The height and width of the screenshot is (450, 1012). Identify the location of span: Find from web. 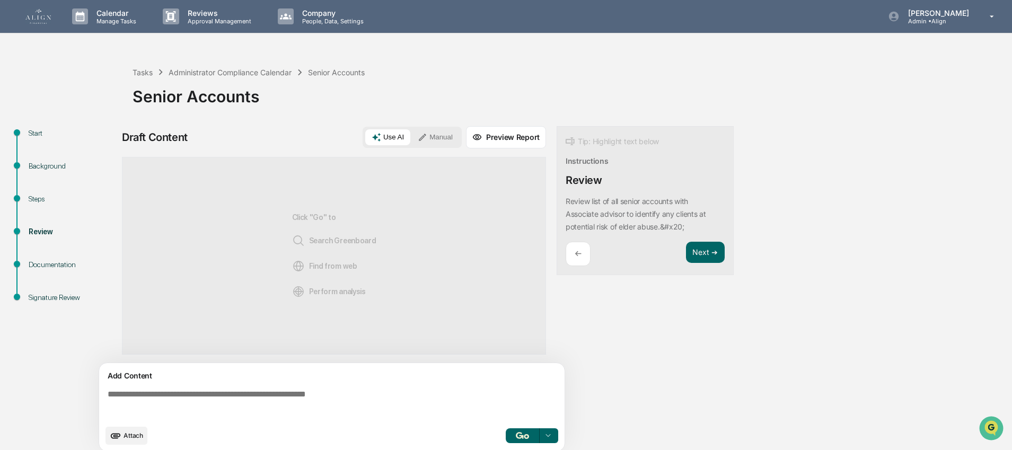
(324, 266).